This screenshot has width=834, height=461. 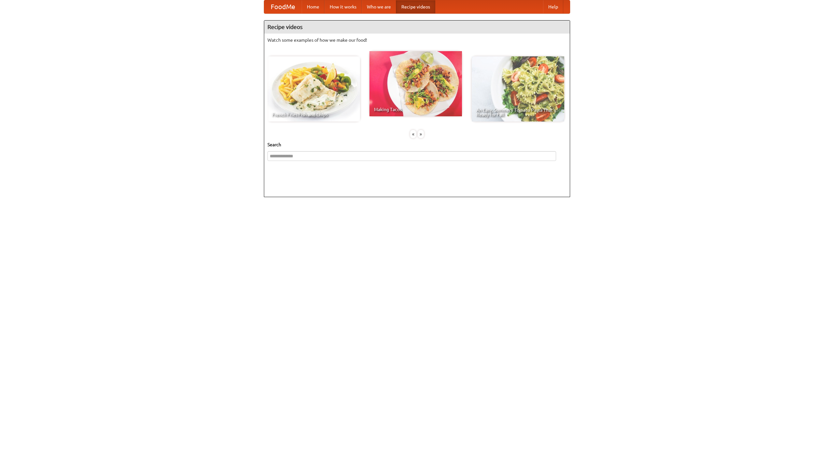 I want to click on h5: Search, so click(x=417, y=145).